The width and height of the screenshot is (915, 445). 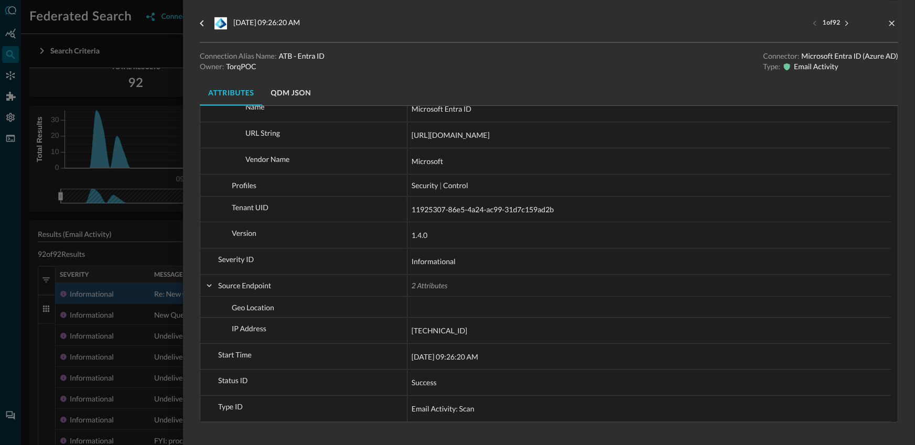 What do you see at coordinates (291, 93) in the screenshot?
I see `button: QDM JSON` at bounding box center [291, 93].